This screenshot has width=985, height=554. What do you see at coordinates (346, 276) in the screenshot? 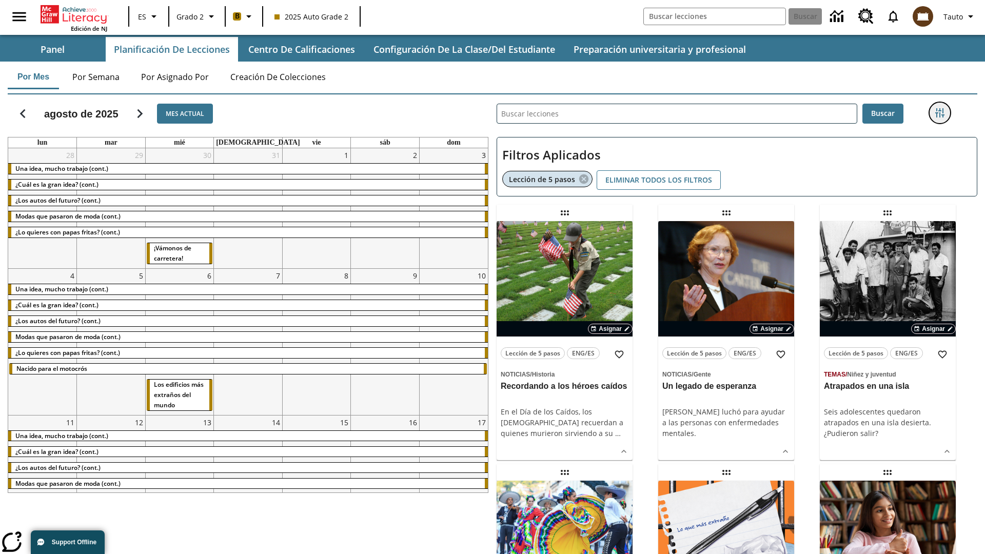
I see `a: 8 de agosto de 2025` at bounding box center [346, 276].